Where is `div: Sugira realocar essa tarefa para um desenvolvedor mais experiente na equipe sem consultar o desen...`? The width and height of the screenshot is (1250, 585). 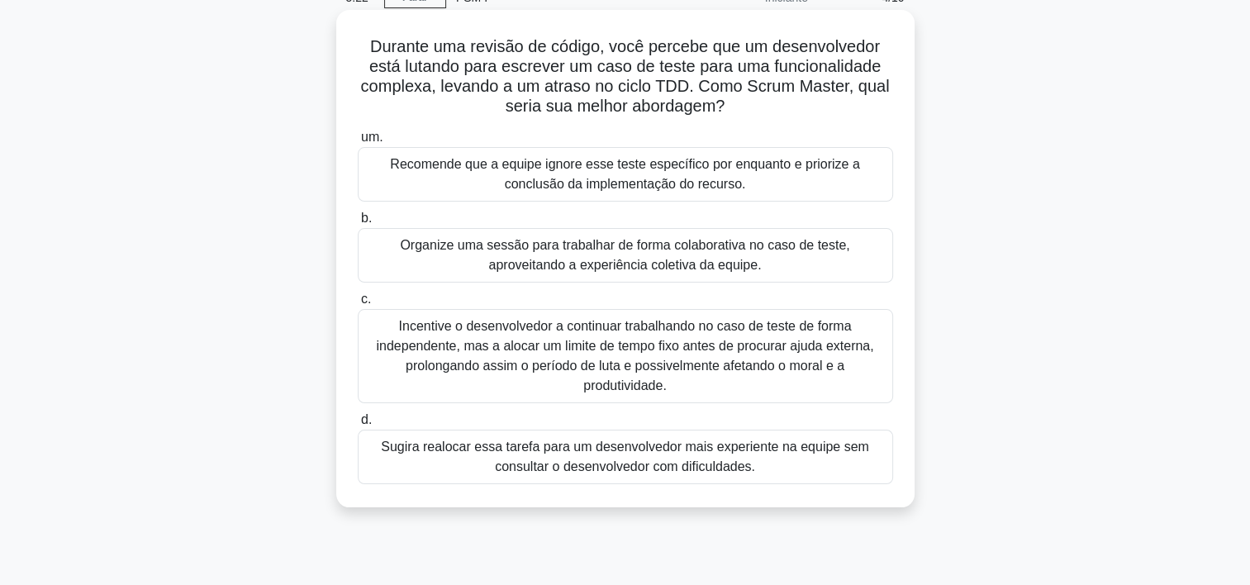
div: Sugira realocar essa tarefa para um desenvolvedor mais experiente na equipe sem consultar o desen... is located at coordinates (626, 457).